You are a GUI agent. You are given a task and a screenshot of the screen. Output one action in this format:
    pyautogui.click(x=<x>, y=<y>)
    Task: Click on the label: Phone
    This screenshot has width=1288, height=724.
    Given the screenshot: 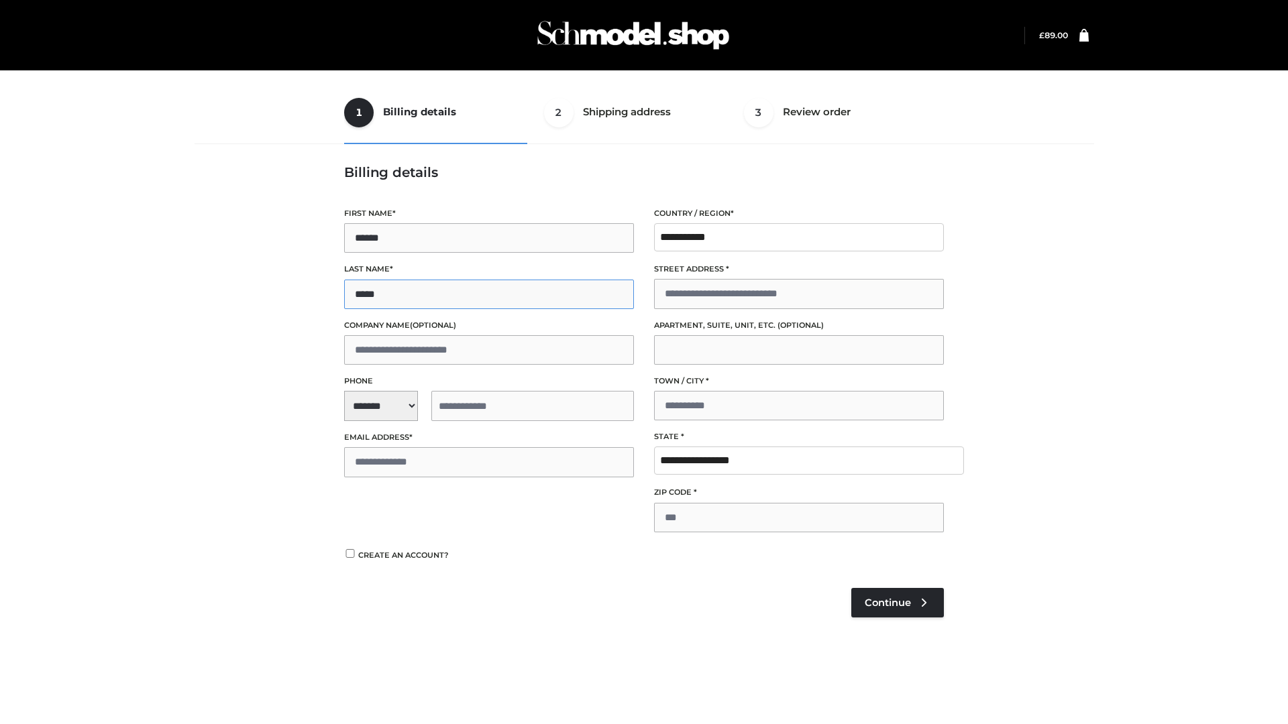 What is the action you would take?
    pyautogui.click(x=489, y=381)
    